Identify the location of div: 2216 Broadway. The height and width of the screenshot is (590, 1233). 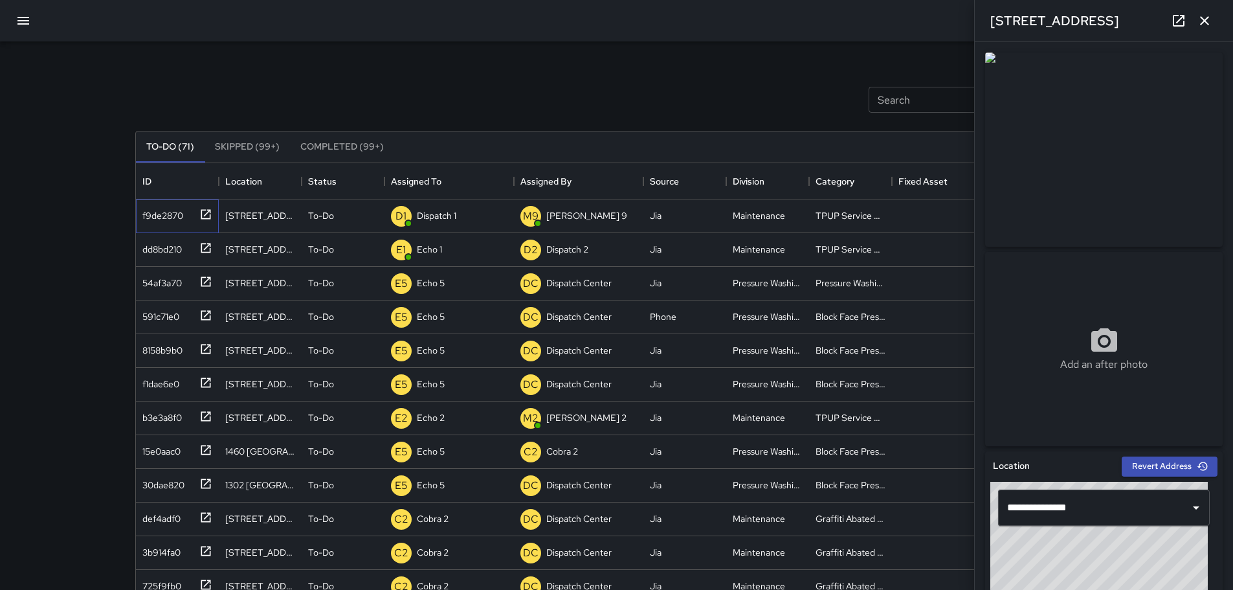
(260, 418).